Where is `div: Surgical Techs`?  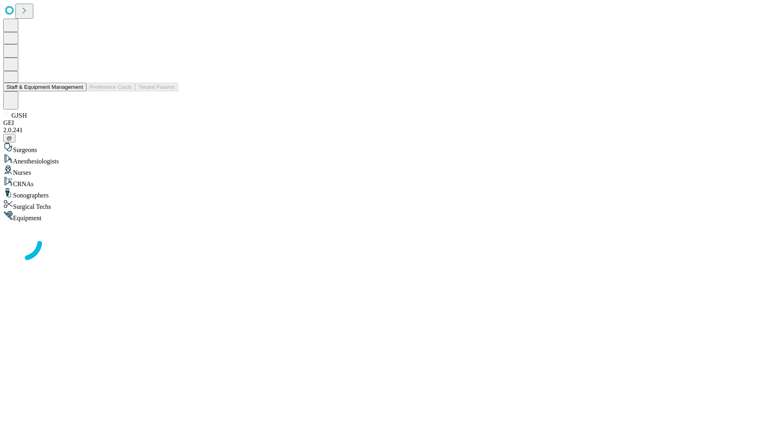 div: Surgical Techs is located at coordinates (389, 205).